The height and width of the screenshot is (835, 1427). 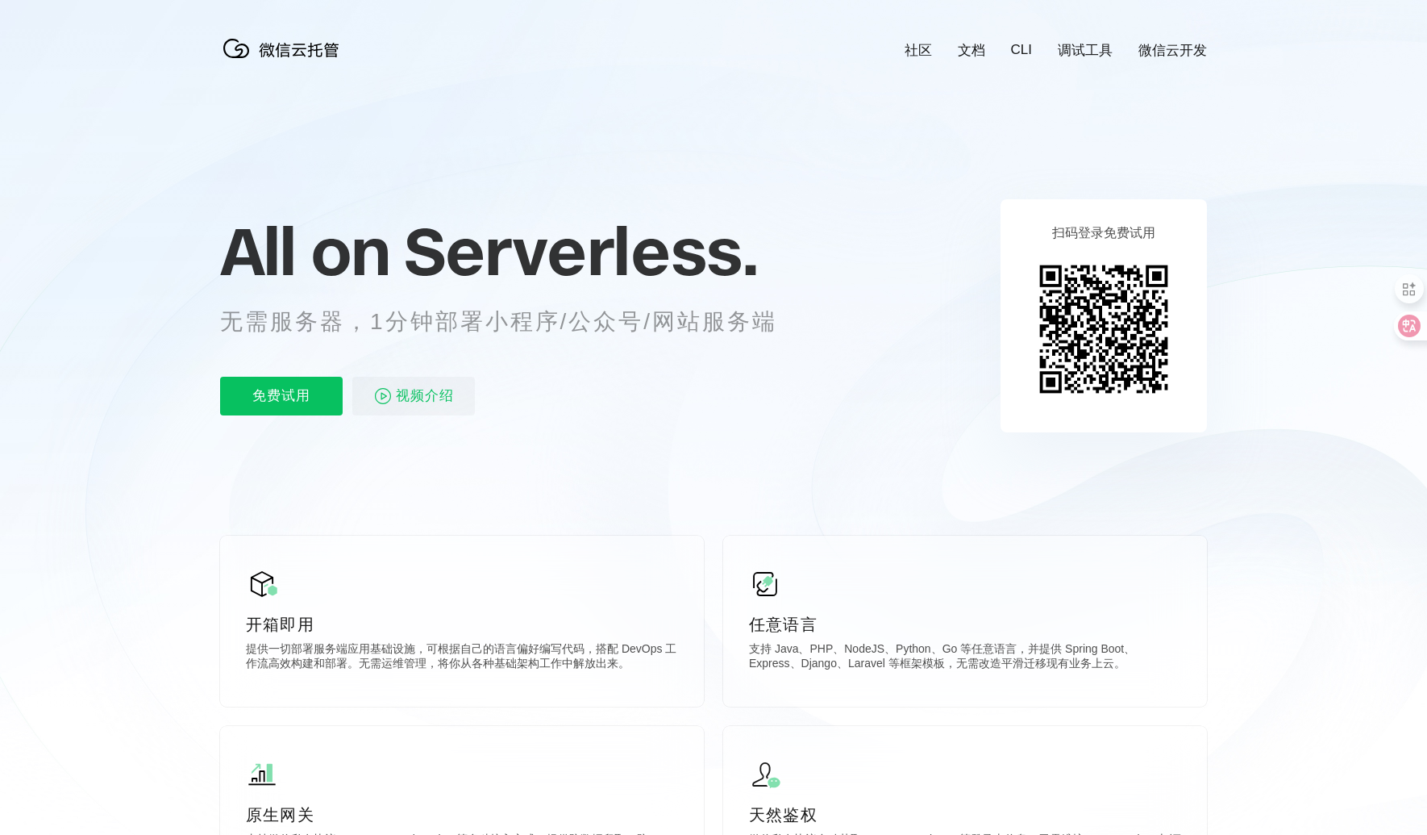 What do you see at coordinates (514, 322) in the screenshot?
I see `p: 无需服务器，1分钟部署小程序/公众号/网站服务端` at bounding box center [514, 322].